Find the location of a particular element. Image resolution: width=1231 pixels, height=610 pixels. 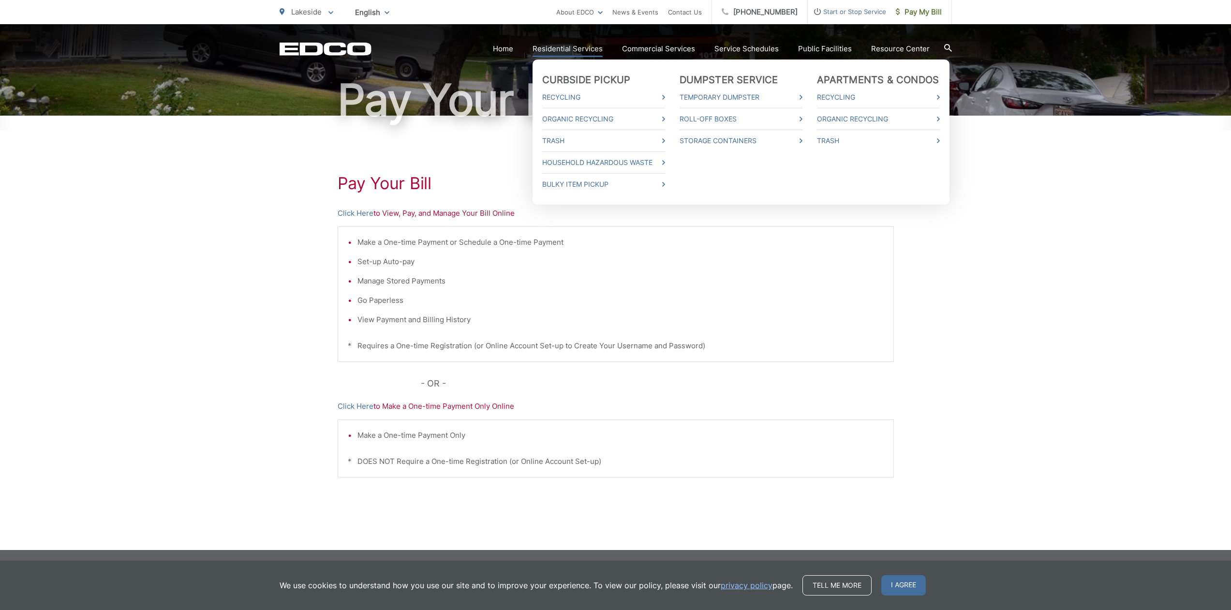

a: EDCD logo. Return to the homepage. is located at coordinates (326, 49).